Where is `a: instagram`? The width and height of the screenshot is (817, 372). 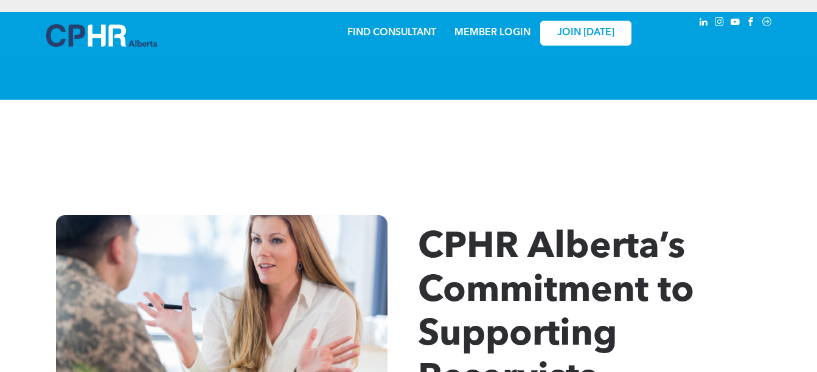
a: instagram is located at coordinates (719, 23).